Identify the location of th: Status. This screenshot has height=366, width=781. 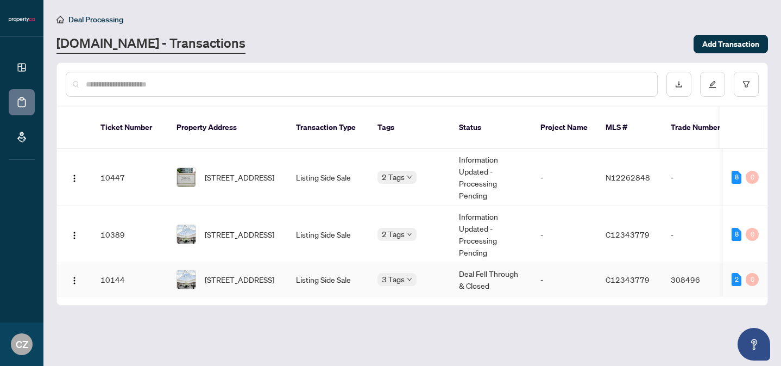
(491, 128).